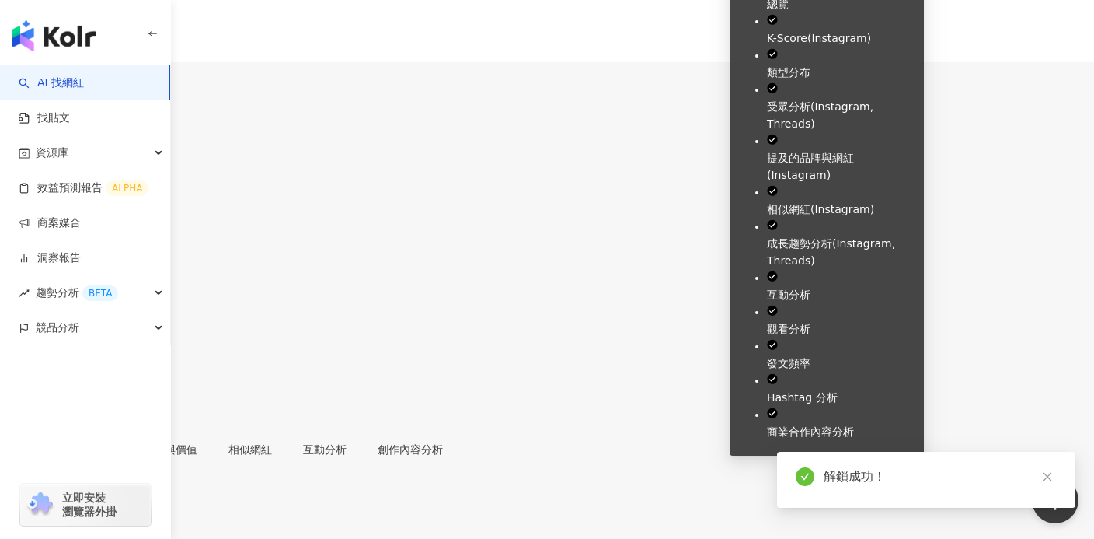 Image resolution: width=1094 pixels, height=539 pixels. What do you see at coordinates (805, 476) in the screenshot?
I see `span: check-circle` at bounding box center [805, 476].